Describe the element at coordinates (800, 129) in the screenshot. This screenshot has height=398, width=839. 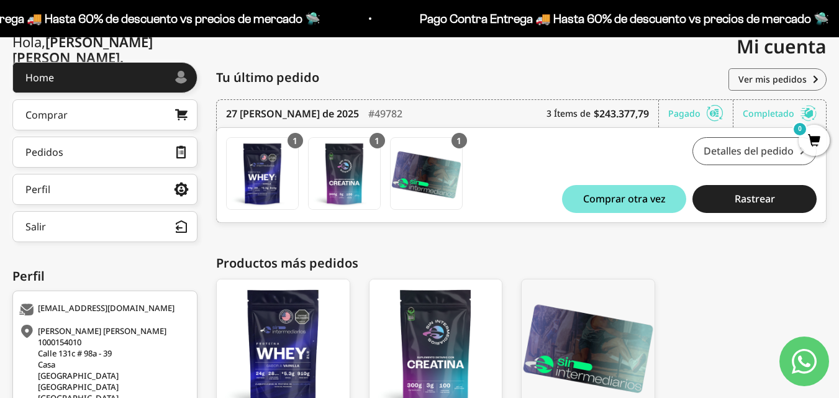
I see `mark: 0` at that location.